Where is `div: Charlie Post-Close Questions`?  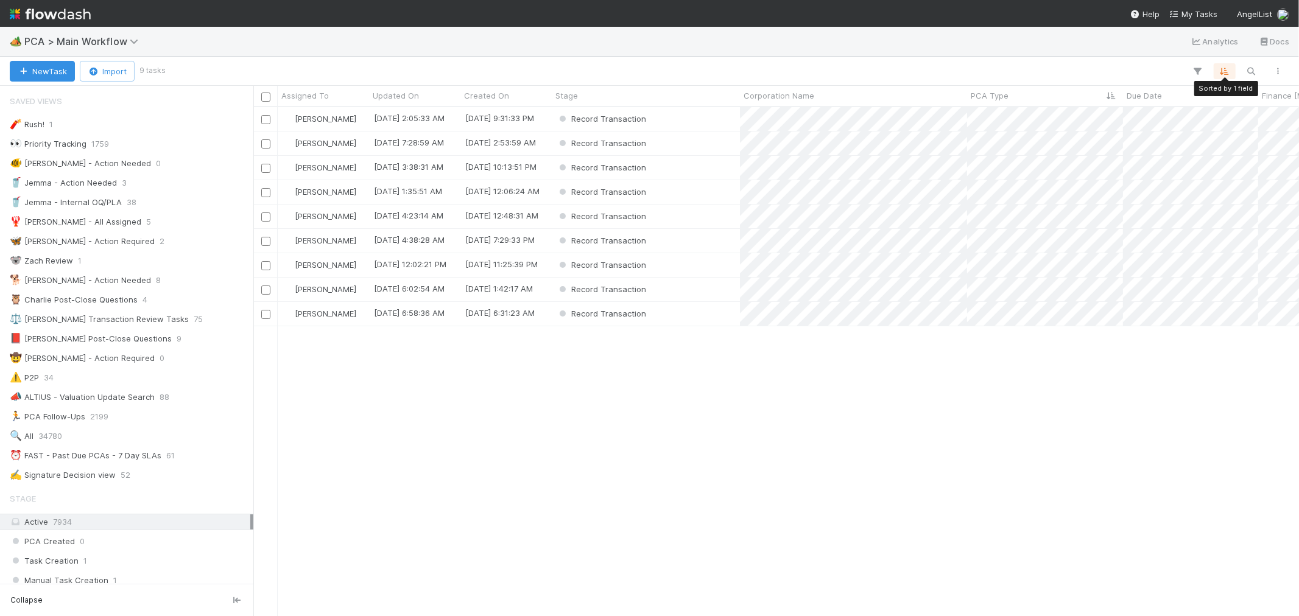
div: Charlie Post-Close Questions is located at coordinates (74, 300).